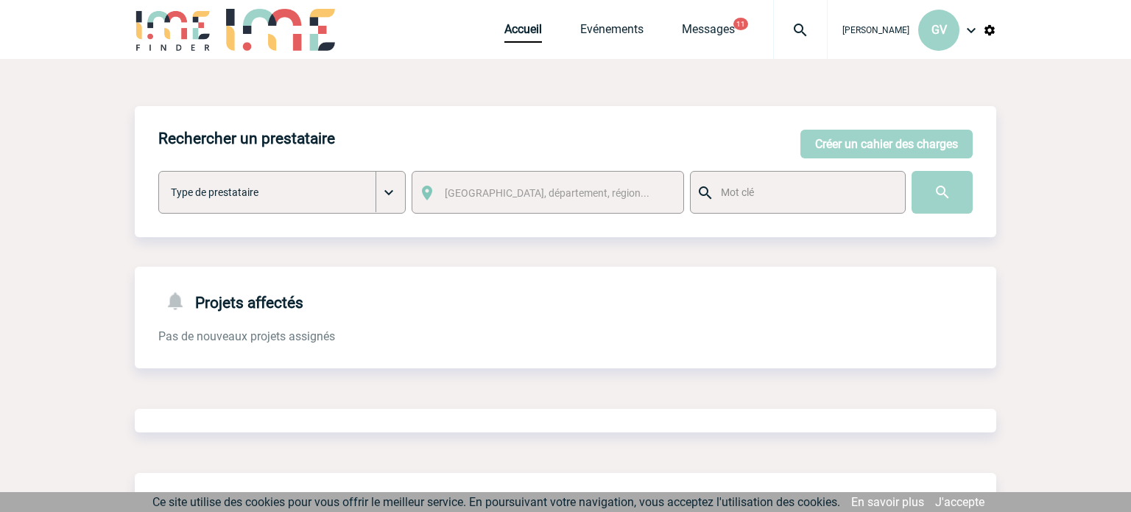 This screenshot has height=512, width=1131. What do you see at coordinates (231, 300) in the screenshot?
I see `h4: Projets affectés` at bounding box center [231, 300].